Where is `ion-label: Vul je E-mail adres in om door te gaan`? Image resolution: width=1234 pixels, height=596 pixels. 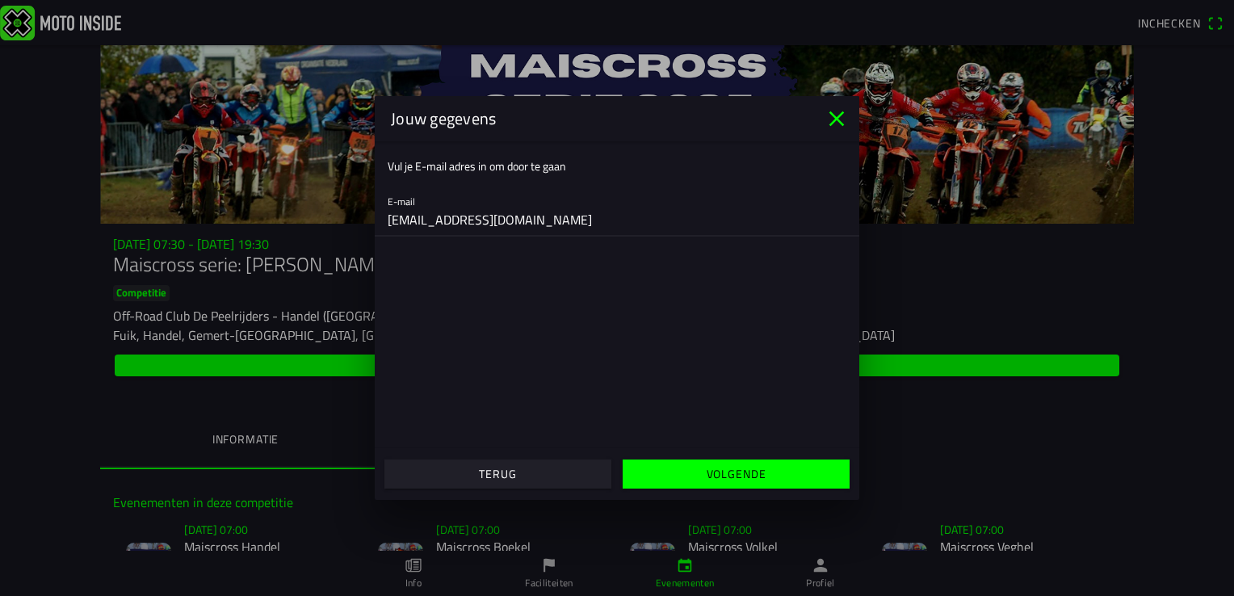
ion-label: Vul je E-mail adres in om door te gaan is located at coordinates (476, 166).